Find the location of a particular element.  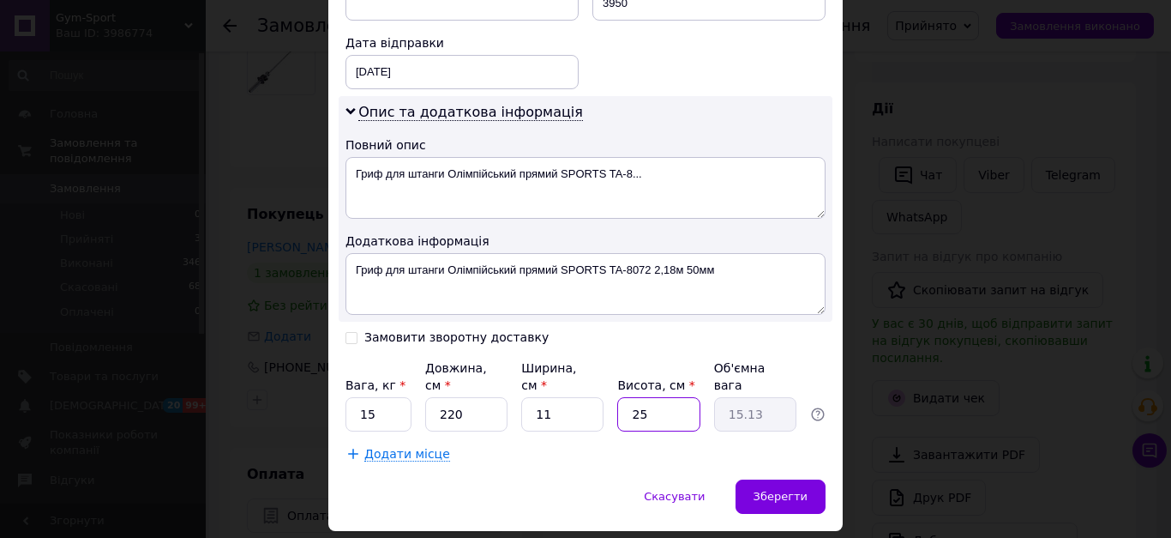

label: Довжина, см is located at coordinates (456, 376).